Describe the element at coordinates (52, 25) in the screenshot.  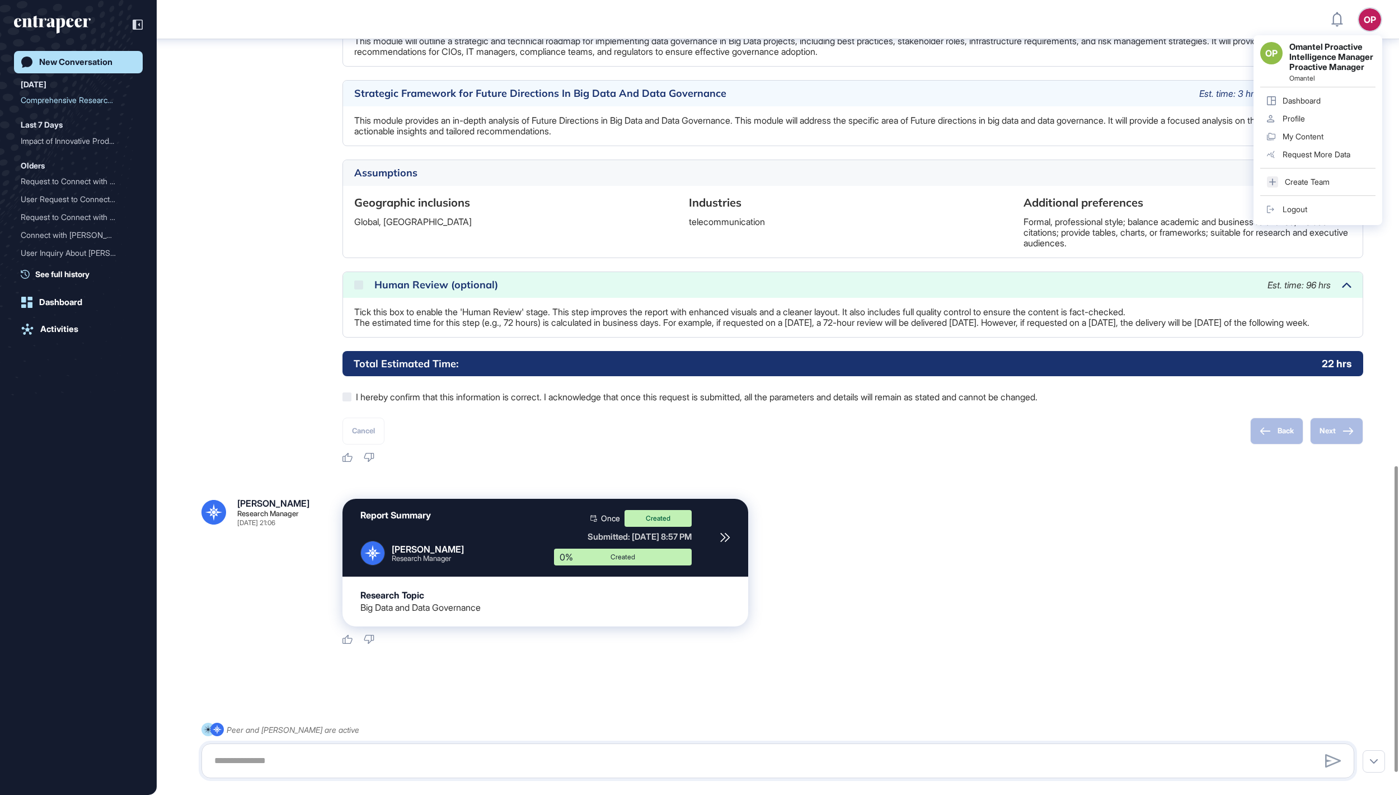
I see `div: entrapeer-logo` at that location.